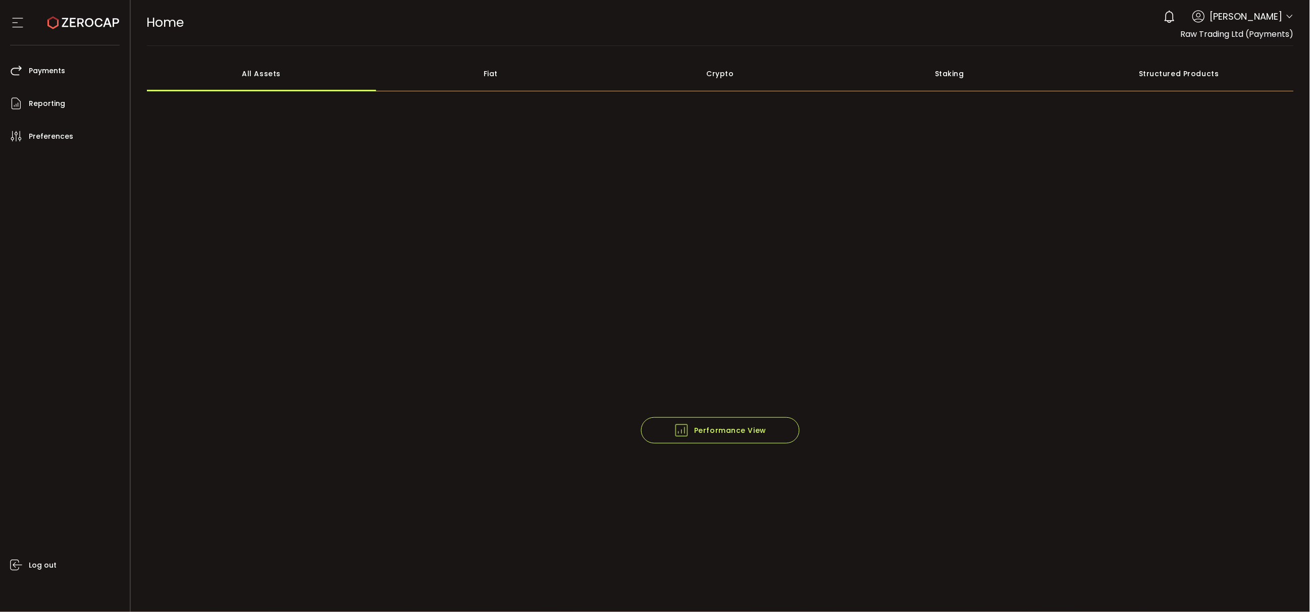  Describe the element at coordinates (720, 74) in the screenshot. I see `div: Crypto` at that location.